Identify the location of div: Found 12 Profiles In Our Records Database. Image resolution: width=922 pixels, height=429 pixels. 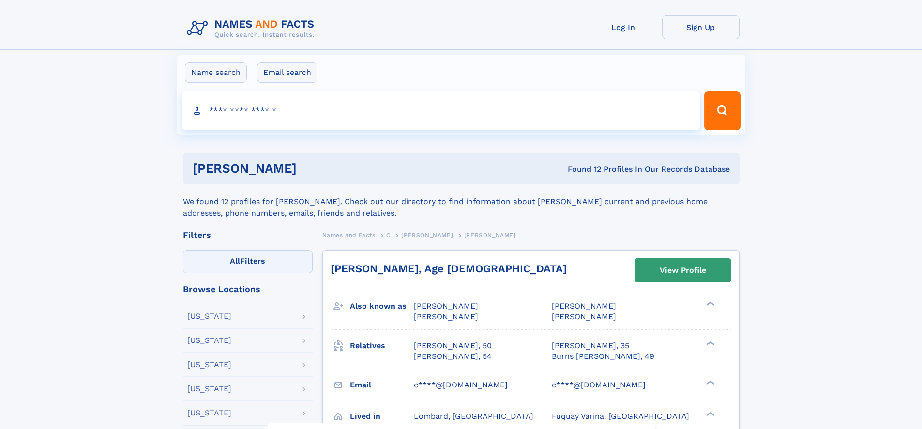
(581, 169).